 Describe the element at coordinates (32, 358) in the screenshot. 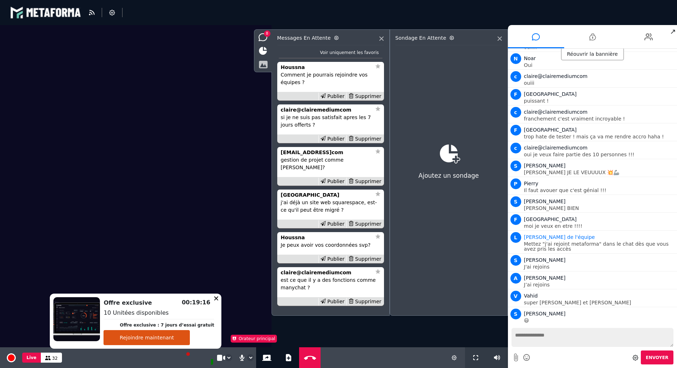

I see `button: Live` at that location.